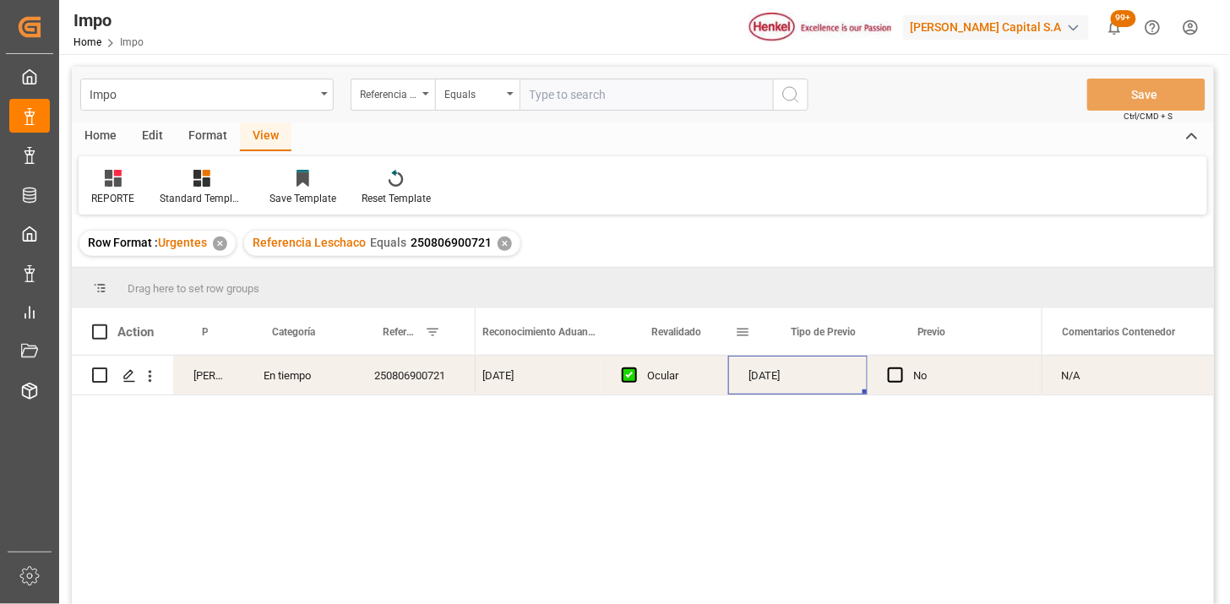  Describe the element at coordinates (451, 242) in the screenshot. I see `span: 250806900721` at that location.